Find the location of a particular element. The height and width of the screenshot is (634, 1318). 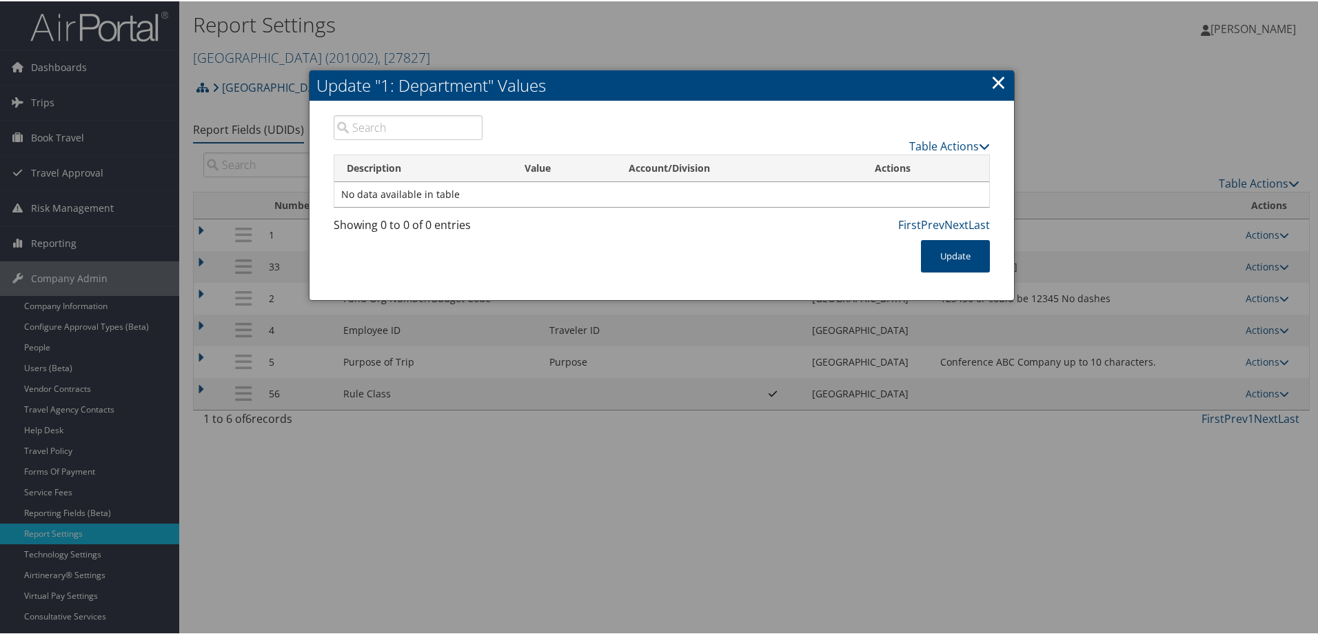

a: Next is located at coordinates (956, 223).